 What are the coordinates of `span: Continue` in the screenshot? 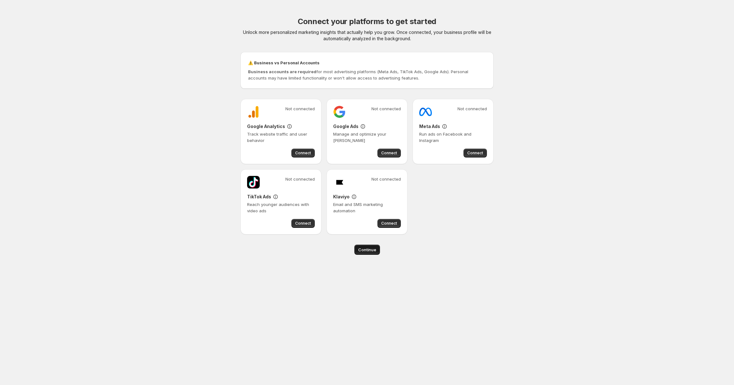 It's located at (367, 249).